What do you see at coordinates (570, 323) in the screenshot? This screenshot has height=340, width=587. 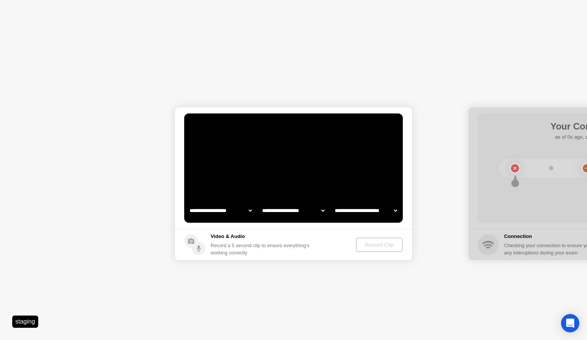 I see `div: Open Intercom Messenger` at bounding box center [570, 323].